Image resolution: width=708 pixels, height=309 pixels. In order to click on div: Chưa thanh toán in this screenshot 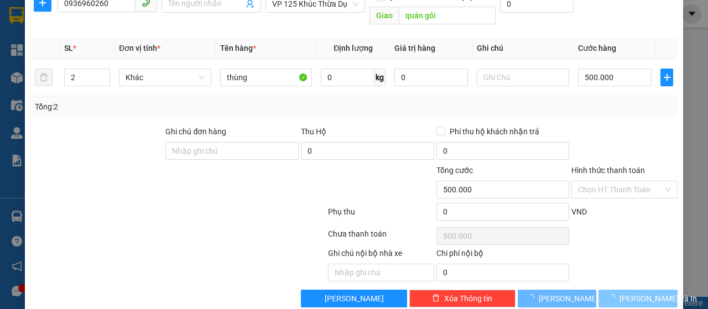, I will do `click(381, 237)`.